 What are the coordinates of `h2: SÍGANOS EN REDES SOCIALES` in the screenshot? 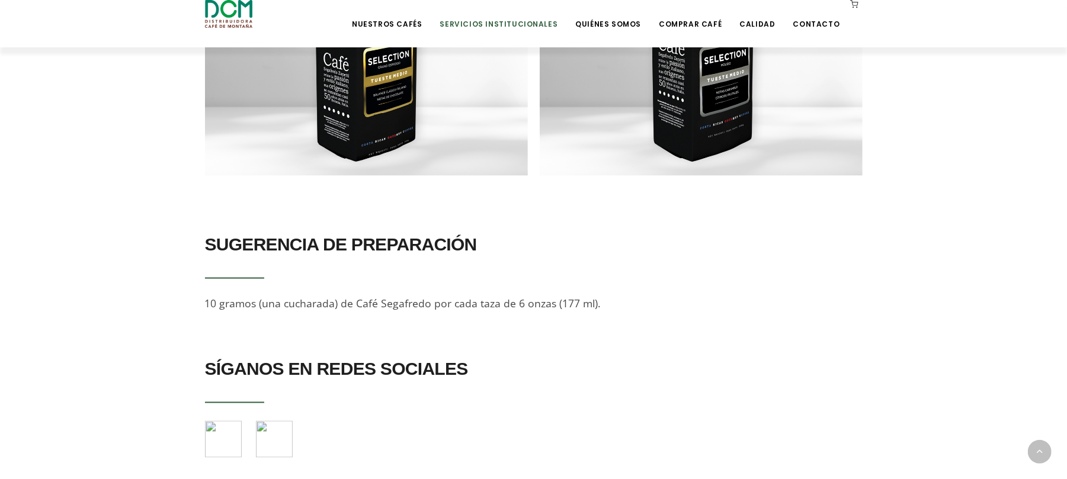 It's located at (534, 369).